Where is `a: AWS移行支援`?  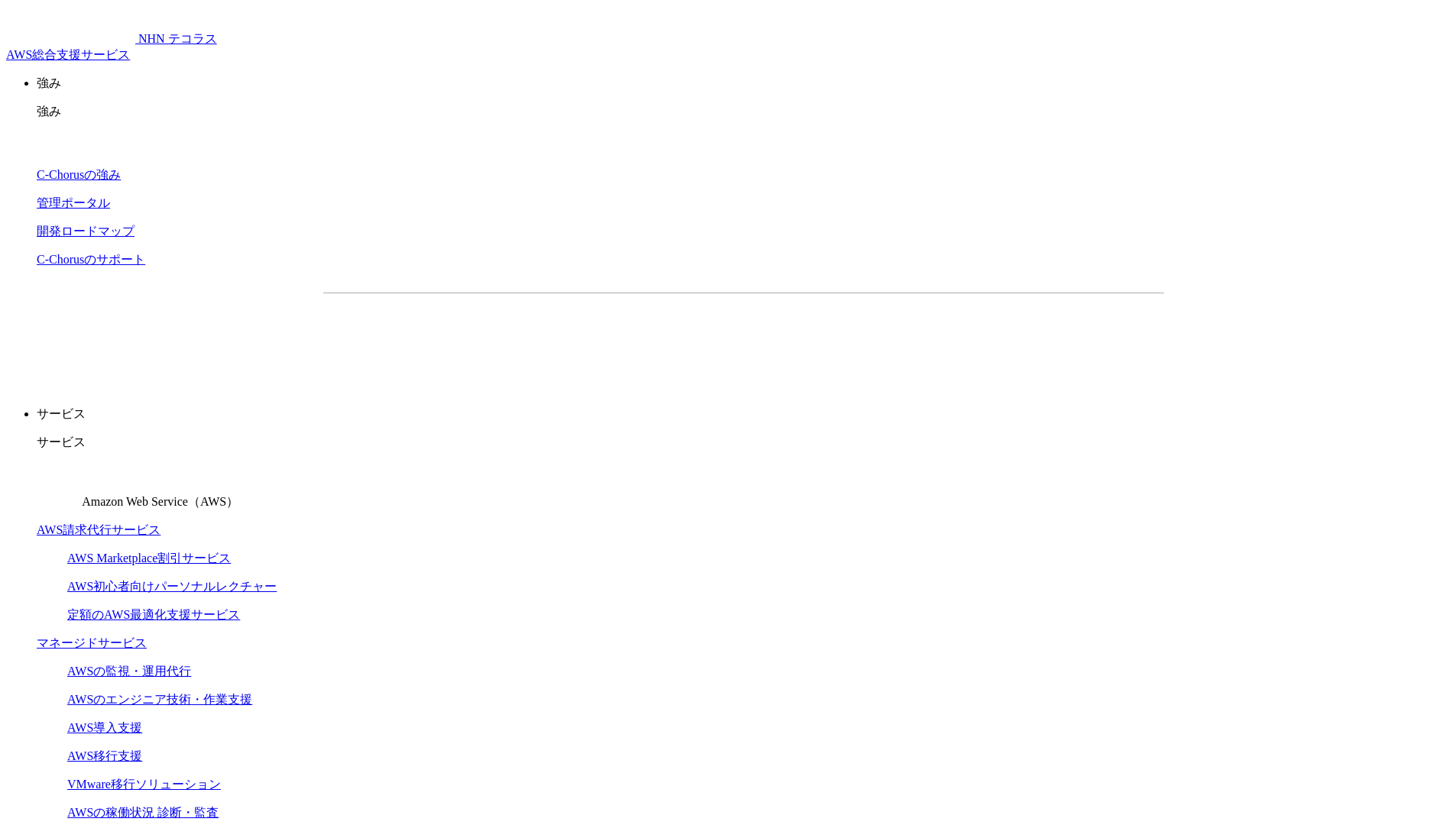
a: AWS移行支援 is located at coordinates (105, 755).